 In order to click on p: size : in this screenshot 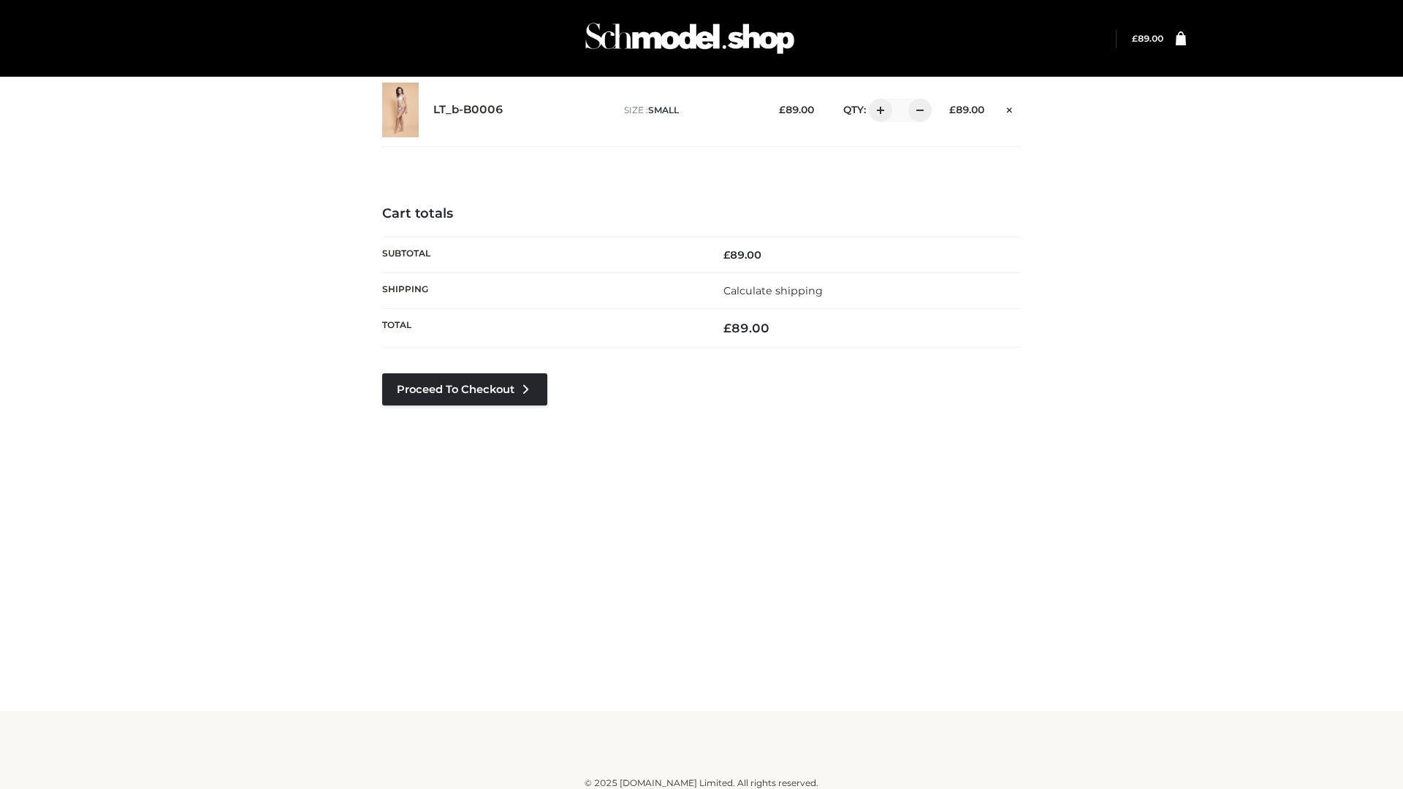, I will do `click(690, 110)`.